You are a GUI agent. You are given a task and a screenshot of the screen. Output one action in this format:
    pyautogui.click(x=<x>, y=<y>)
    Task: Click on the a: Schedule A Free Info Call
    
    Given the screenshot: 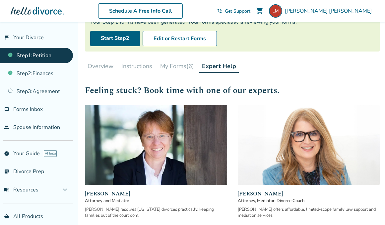 What is the action you would take?
    pyautogui.click(x=140, y=11)
    